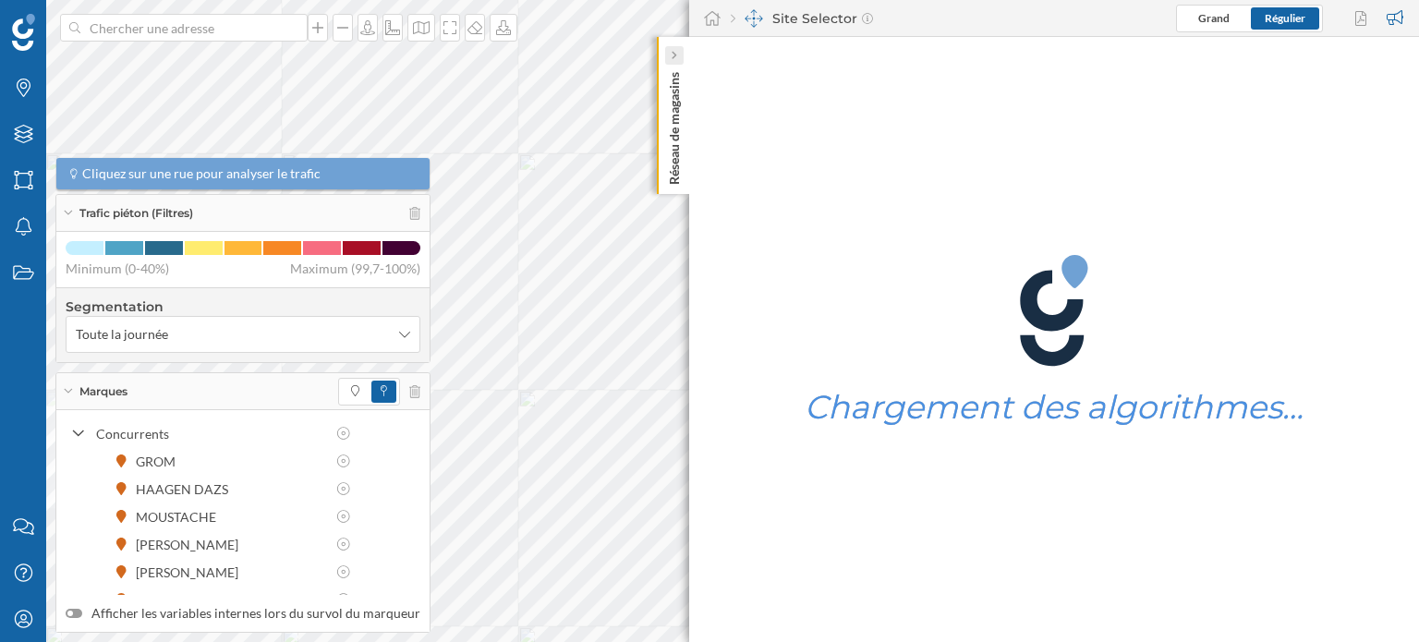  I want to click on span: Cliquez sur une rue pour analyser le trafic, so click(201, 174).